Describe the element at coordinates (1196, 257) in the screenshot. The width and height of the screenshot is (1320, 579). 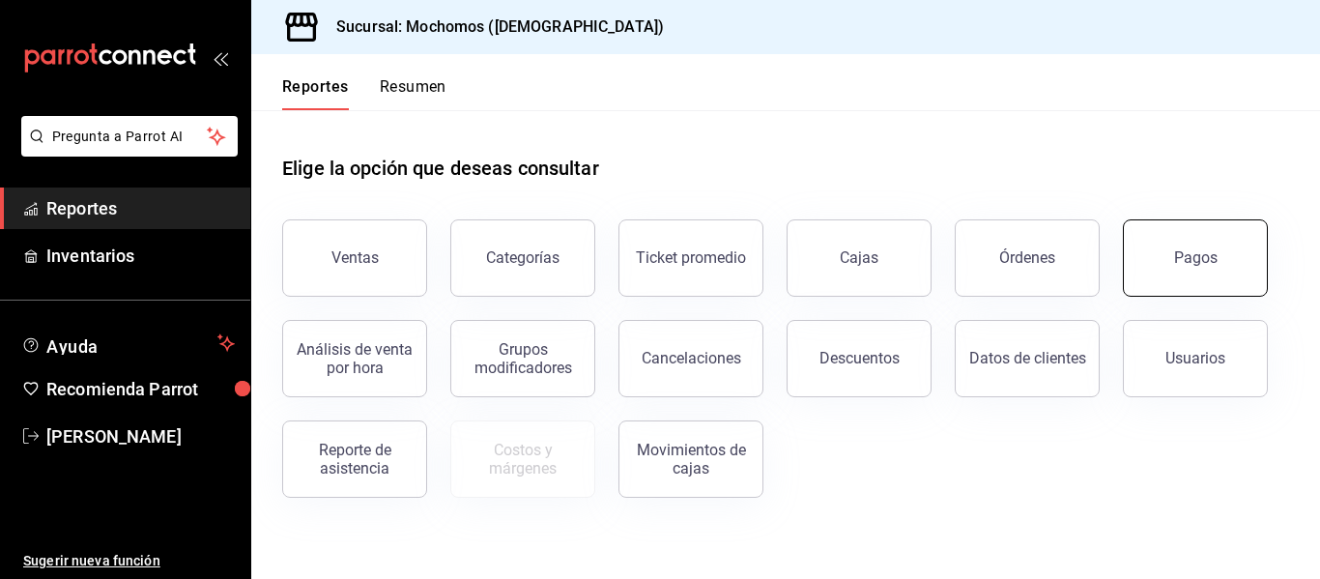
I see `div: Pagos` at that location.